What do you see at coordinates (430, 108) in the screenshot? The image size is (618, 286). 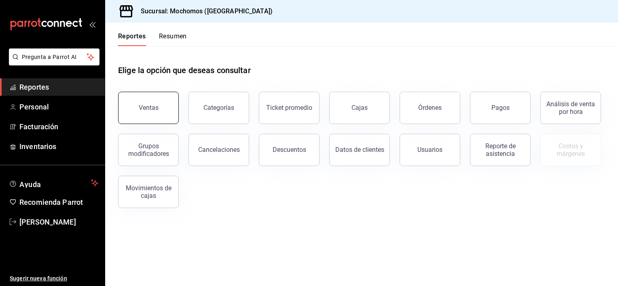 I see `button: Órdenes` at bounding box center [430, 108].